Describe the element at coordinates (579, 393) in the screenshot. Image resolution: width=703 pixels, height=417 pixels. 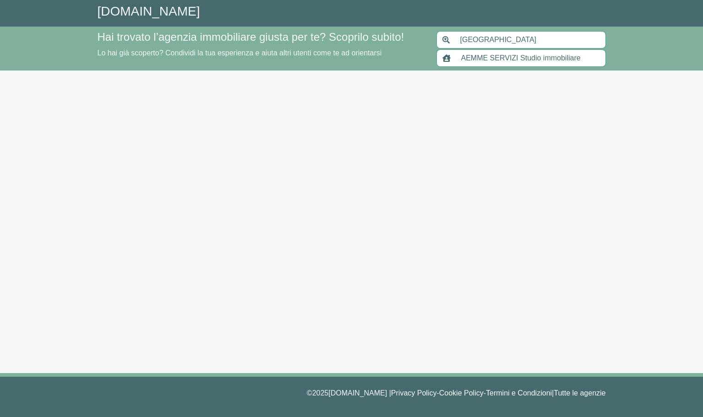
I see `a: Tutte le agenzie` at that location.